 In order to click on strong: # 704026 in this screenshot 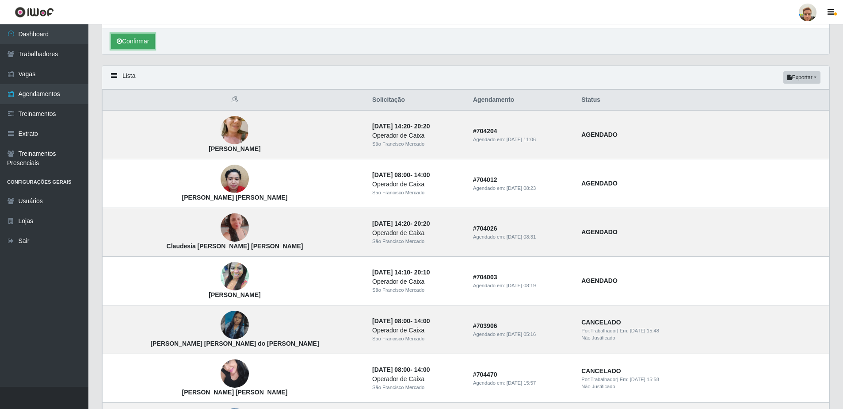, I will do `click(485, 228)`.